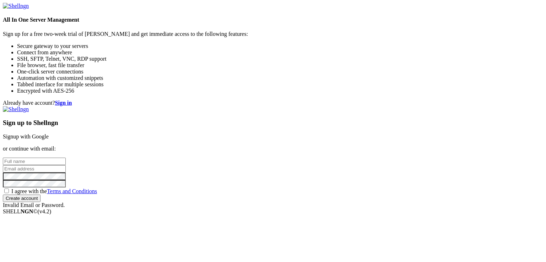  What do you see at coordinates (273, 206) in the screenshot?
I see `div: Invalid Email or Password.` at bounding box center [273, 206].